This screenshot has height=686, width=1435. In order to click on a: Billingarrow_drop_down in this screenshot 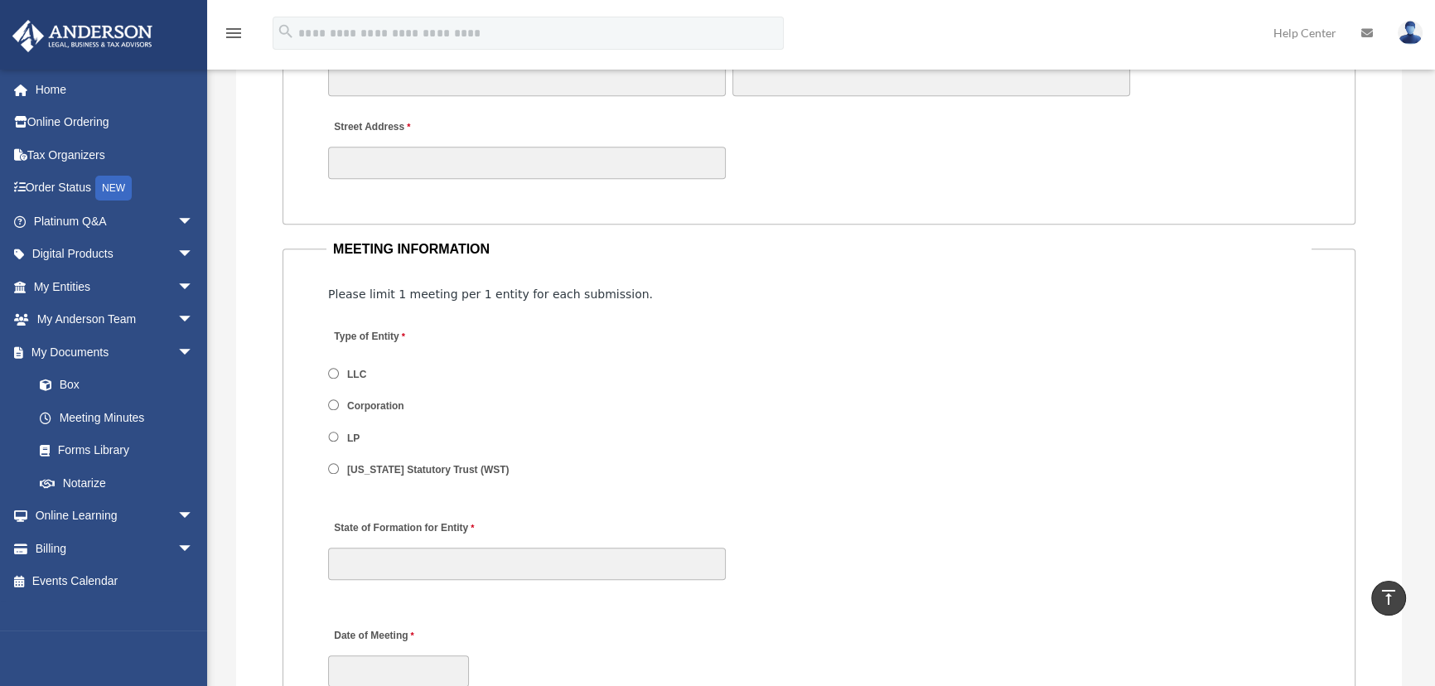, I will do `click(115, 549)`.